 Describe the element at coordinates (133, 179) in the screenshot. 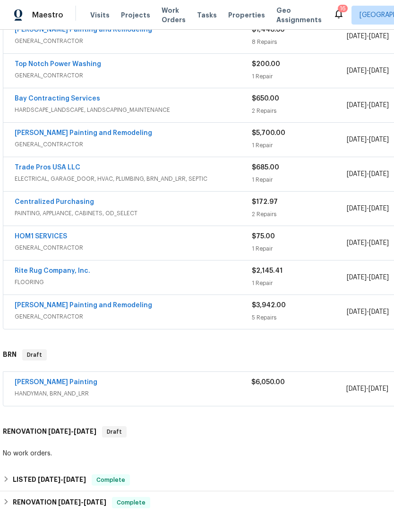

I see `span: ELECTRICAL, GARAGE_DOOR, HVAC, PLUMBING, BRN_AND_LRR, SEPTIC` at that location.